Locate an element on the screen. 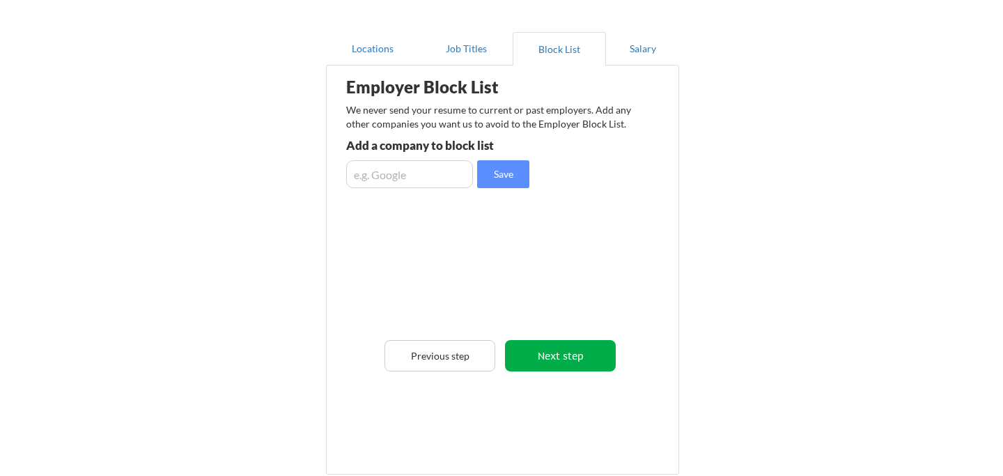 The width and height of the screenshot is (1003, 476). button: Next step is located at coordinates (560, 355).